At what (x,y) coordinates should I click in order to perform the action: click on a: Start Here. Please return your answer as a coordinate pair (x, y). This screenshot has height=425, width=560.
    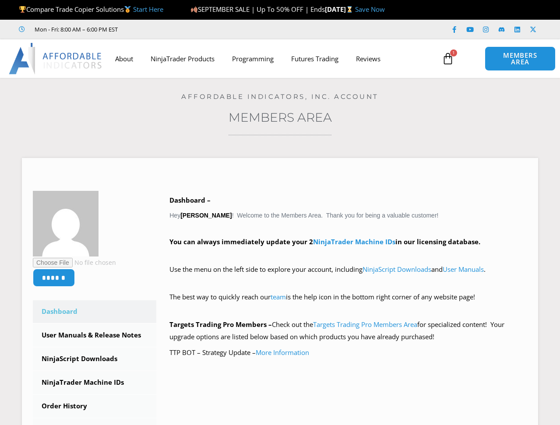
    Looking at the image, I should click on (148, 9).